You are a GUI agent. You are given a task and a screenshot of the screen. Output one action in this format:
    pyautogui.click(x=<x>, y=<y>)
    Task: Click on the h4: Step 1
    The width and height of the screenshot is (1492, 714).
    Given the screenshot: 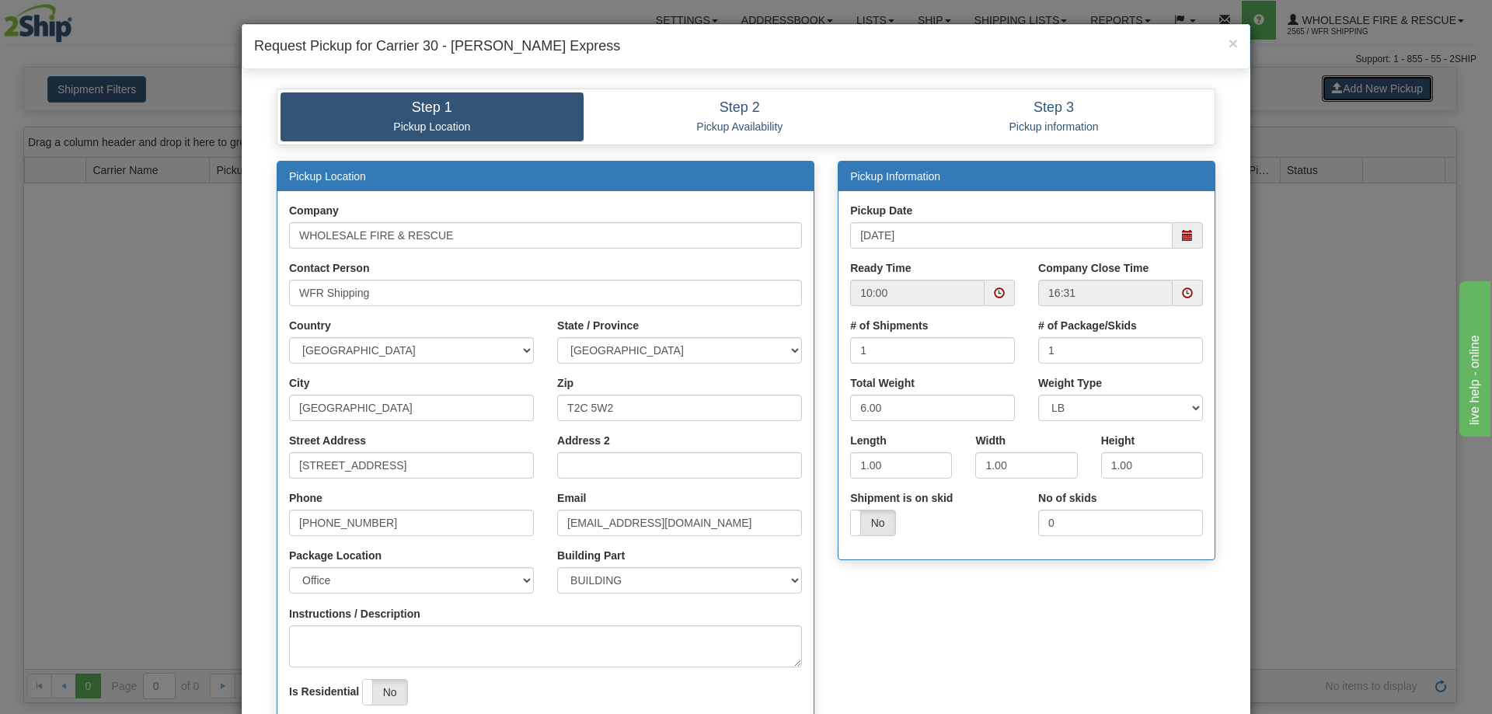 What is the action you would take?
    pyautogui.click(x=432, y=108)
    